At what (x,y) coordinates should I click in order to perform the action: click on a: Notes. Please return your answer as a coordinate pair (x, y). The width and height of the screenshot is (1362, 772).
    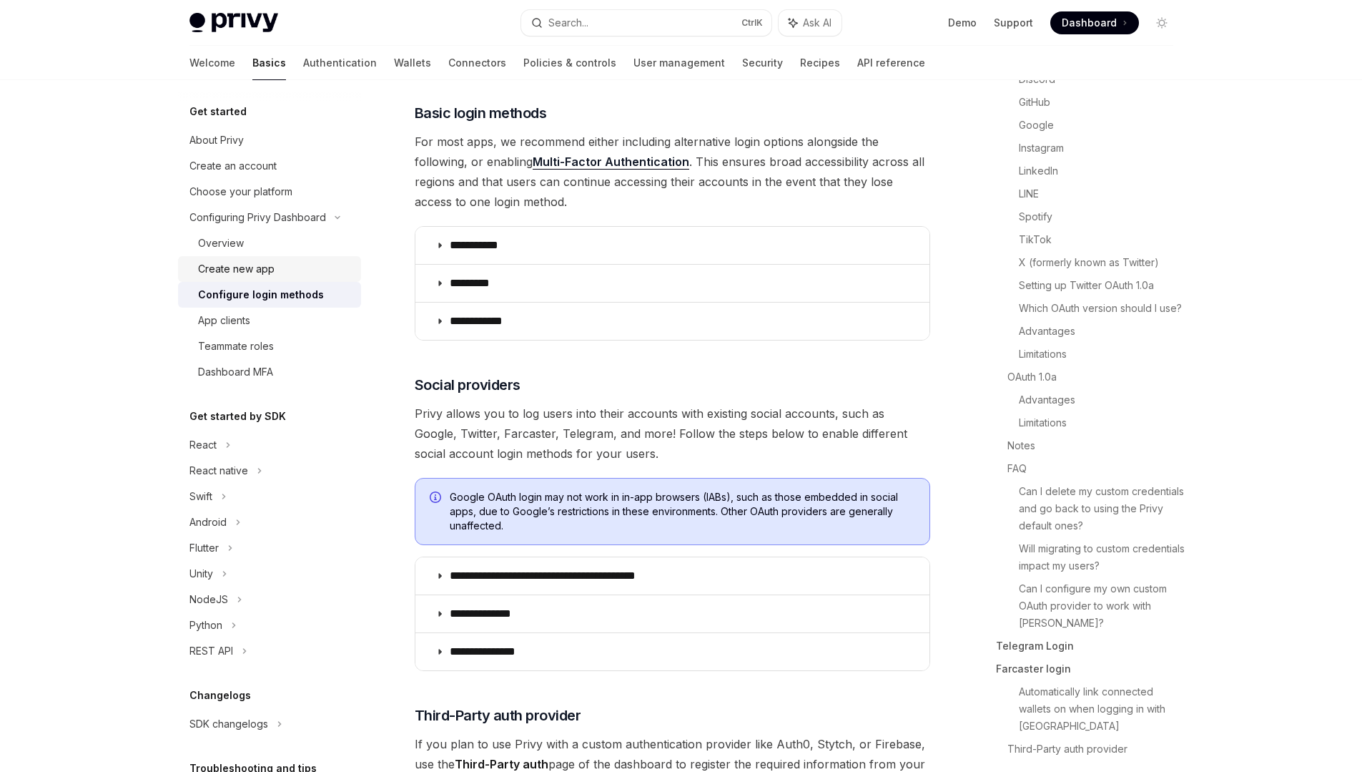
    Looking at the image, I should click on (1096, 446).